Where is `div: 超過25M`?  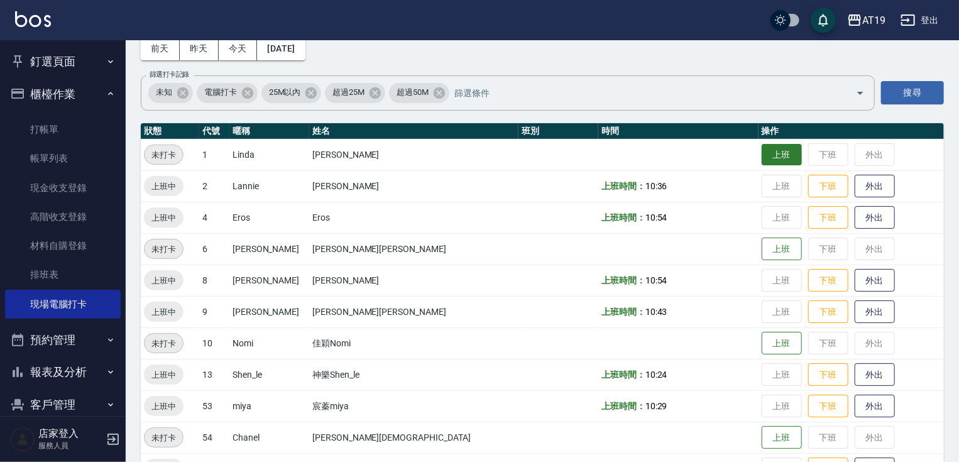
div: 超過25M is located at coordinates (355, 93).